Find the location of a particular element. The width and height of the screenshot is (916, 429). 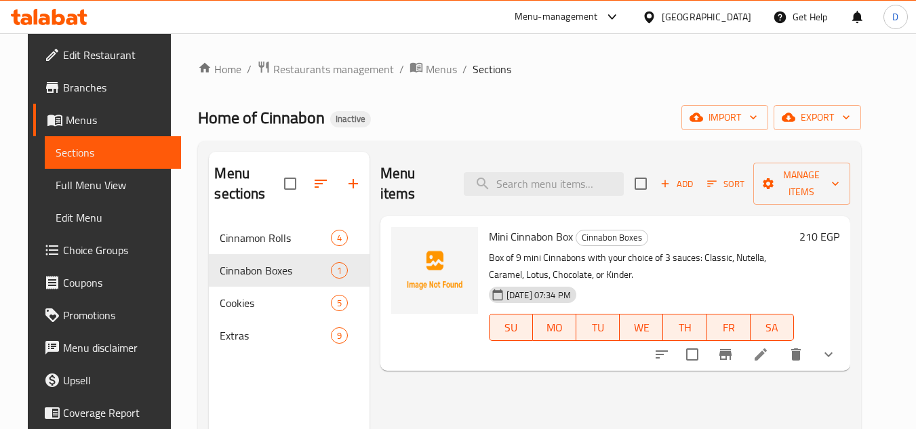

button: FR is located at coordinates (729, 328).